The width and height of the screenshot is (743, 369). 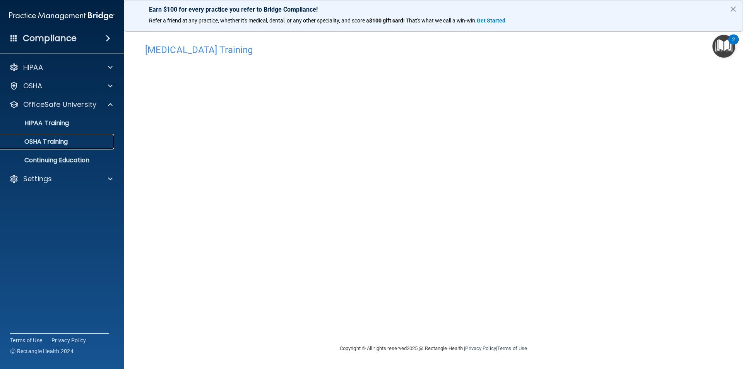 What do you see at coordinates (733, 9) in the screenshot?
I see `button: Close` at bounding box center [733, 9].